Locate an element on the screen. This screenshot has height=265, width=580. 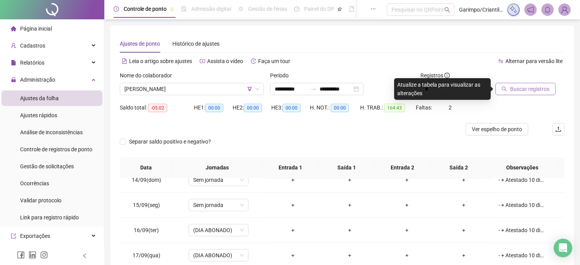
div: H. NOT.: is located at coordinates (335, 107).